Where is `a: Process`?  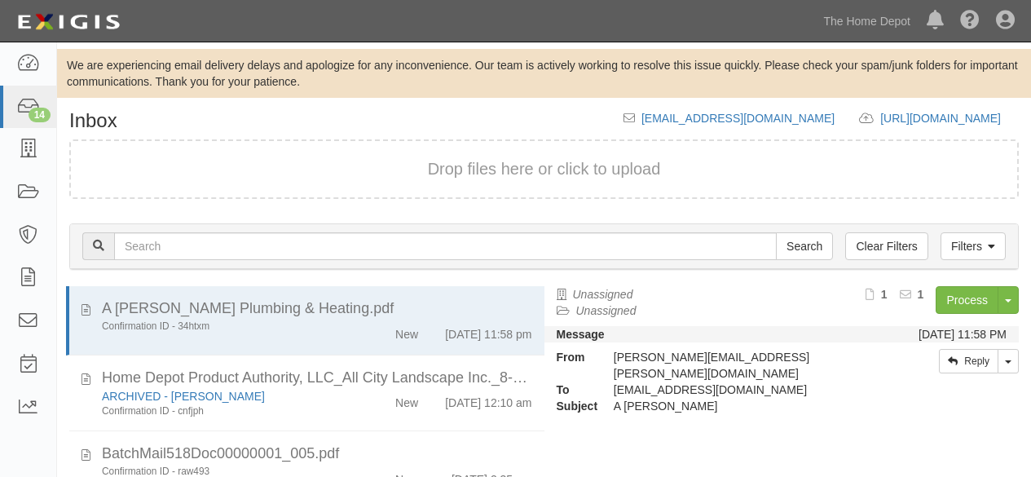 a: Process is located at coordinates (966, 300).